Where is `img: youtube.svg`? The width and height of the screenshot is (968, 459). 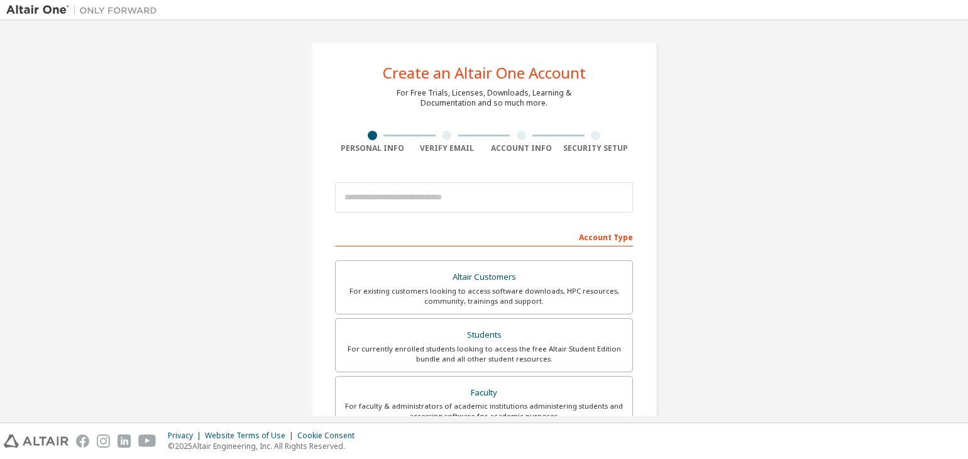 img: youtube.svg is located at coordinates (147, 441).